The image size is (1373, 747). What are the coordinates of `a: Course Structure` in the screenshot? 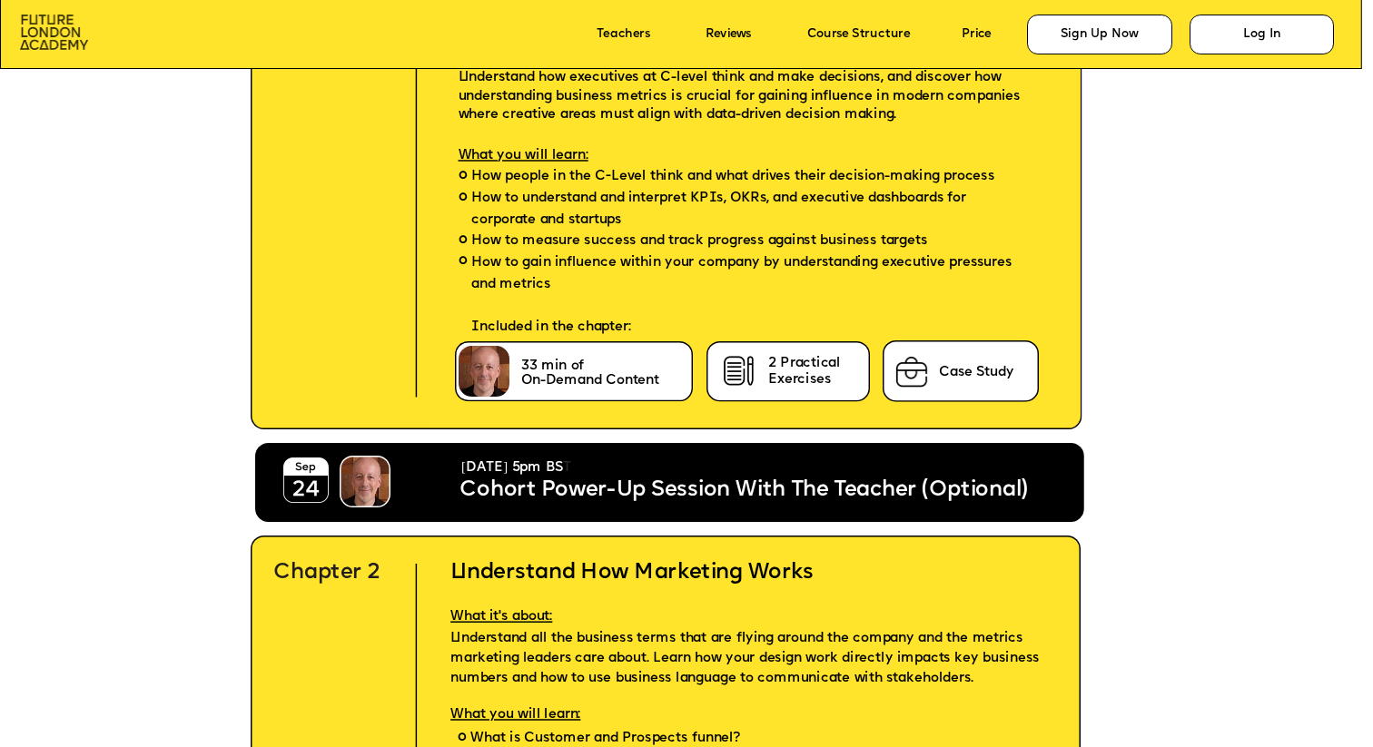 It's located at (859, 35).